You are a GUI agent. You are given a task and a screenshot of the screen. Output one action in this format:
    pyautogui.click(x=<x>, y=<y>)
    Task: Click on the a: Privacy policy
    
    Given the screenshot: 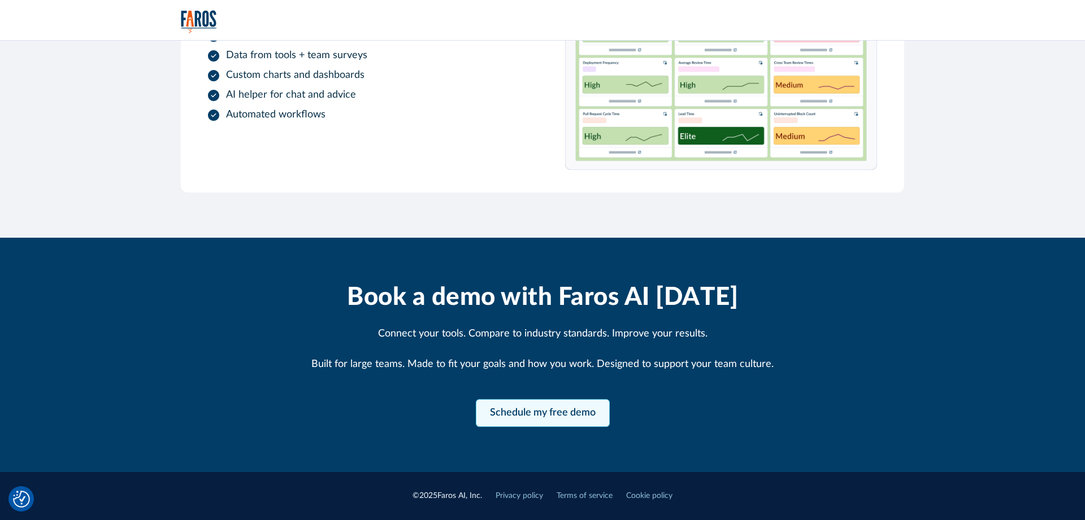 What is the action you would take?
    pyautogui.click(x=519, y=496)
    